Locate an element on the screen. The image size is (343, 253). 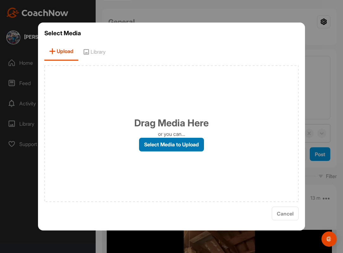
span: Upload is located at coordinates (61, 51).